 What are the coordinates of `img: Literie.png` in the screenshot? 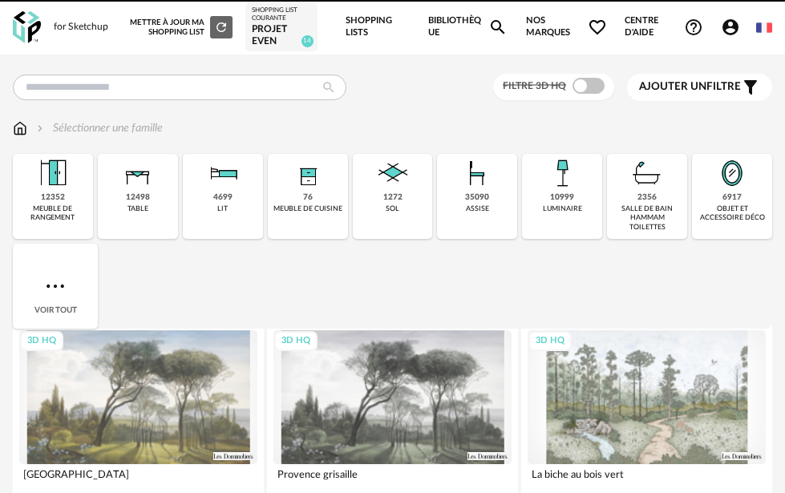 It's located at (223, 173).